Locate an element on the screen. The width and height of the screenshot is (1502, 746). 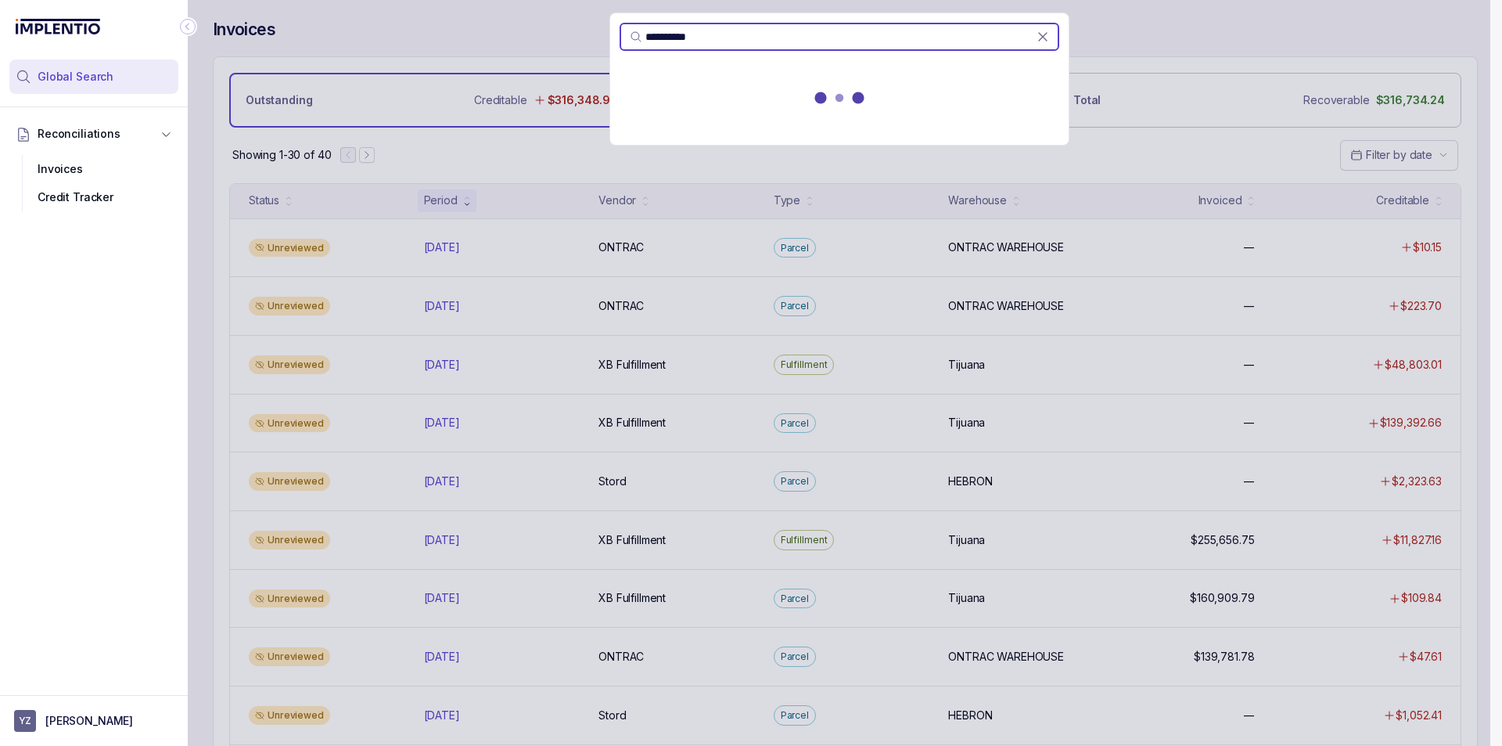
span: User initials is located at coordinates (25, 721).